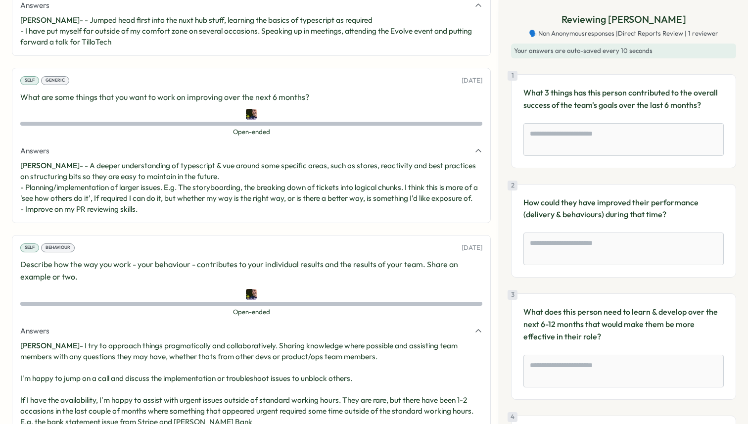  What do you see at coordinates (251, 188) in the screenshot?
I see `p: - - A deeper understanding of typescript & vue around some specific areas, such as stores, reacti...` at bounding box center [251, 188].